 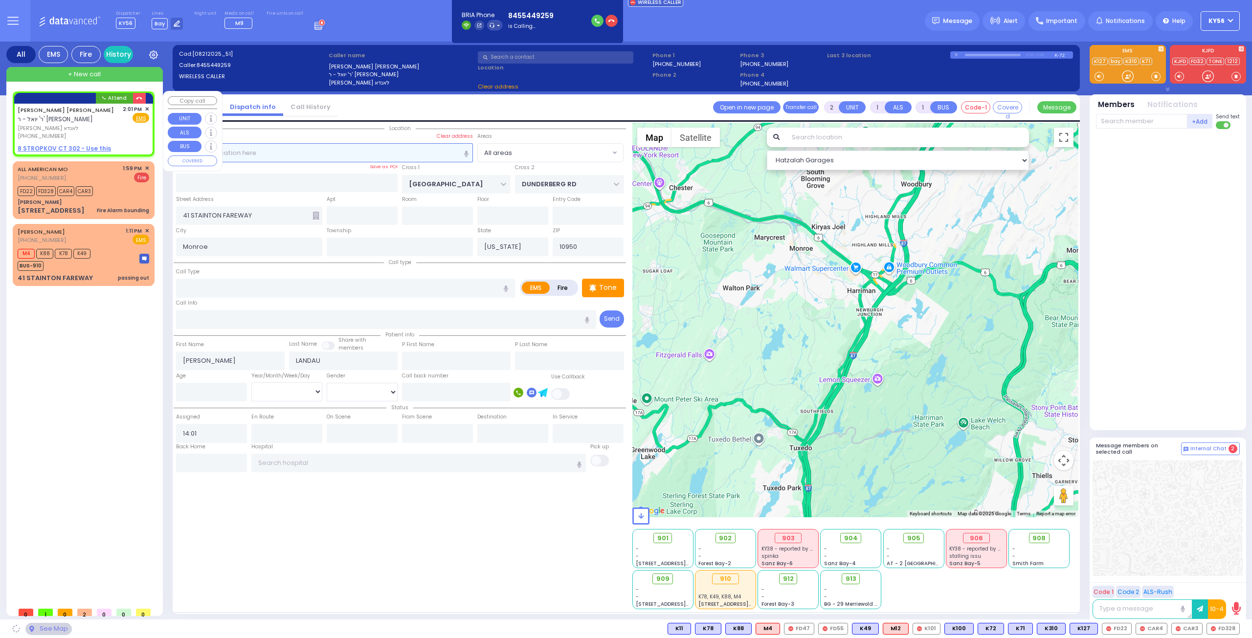 I want to click on div: K72, so click(x=991, y=629).